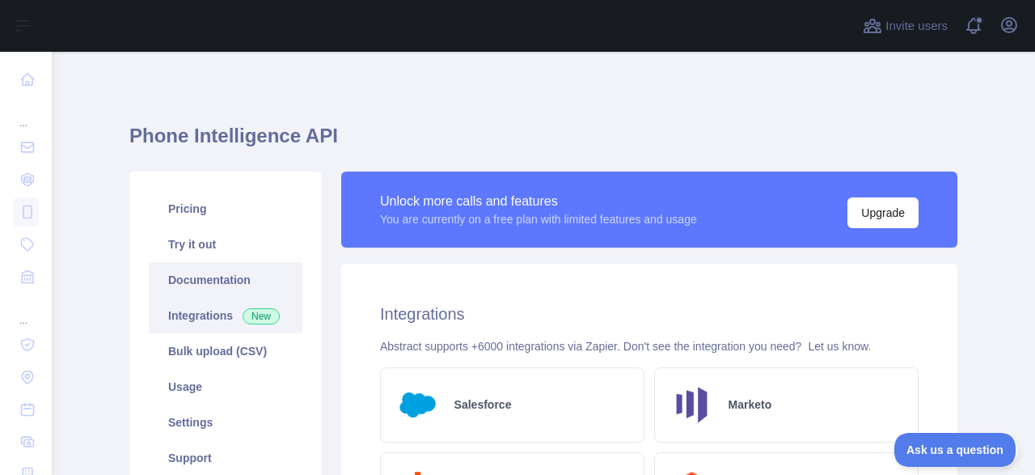 This screenshot has width=1035, height=475. Describe the element at coordinates (916, 26) in the screenshot. I see `span: Invite users` at that location.